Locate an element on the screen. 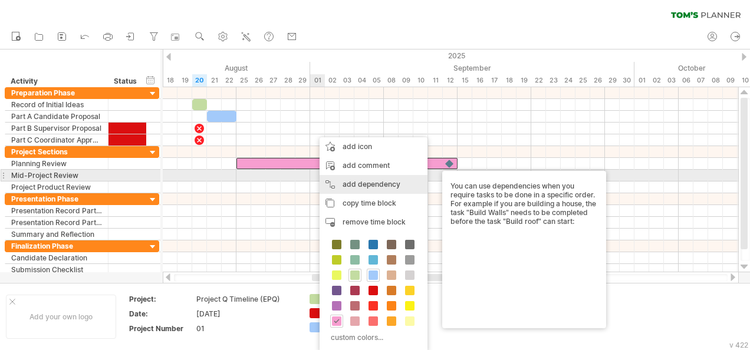 This screenshot has height=350, width=750. div: Thursday, 18 September 2025 is located at coordinates (509, 80).